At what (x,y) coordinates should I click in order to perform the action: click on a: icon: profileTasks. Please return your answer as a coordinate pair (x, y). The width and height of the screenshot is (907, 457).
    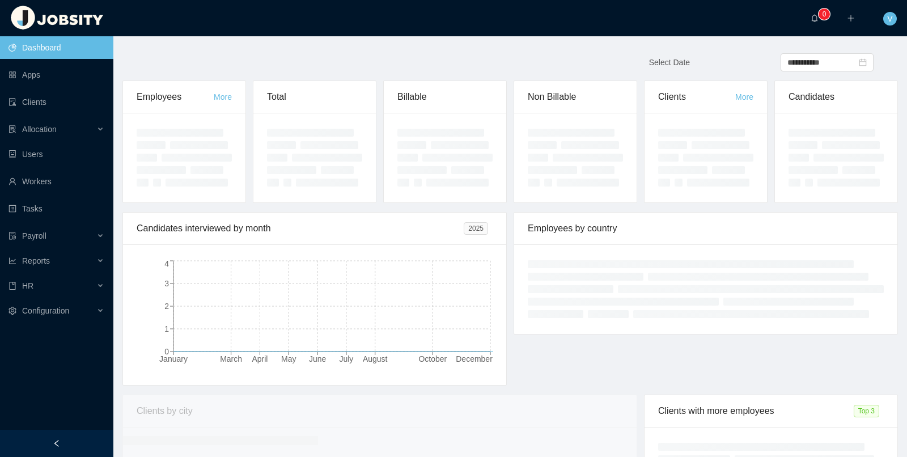
    Looking at the image, I should click on (56, 209).